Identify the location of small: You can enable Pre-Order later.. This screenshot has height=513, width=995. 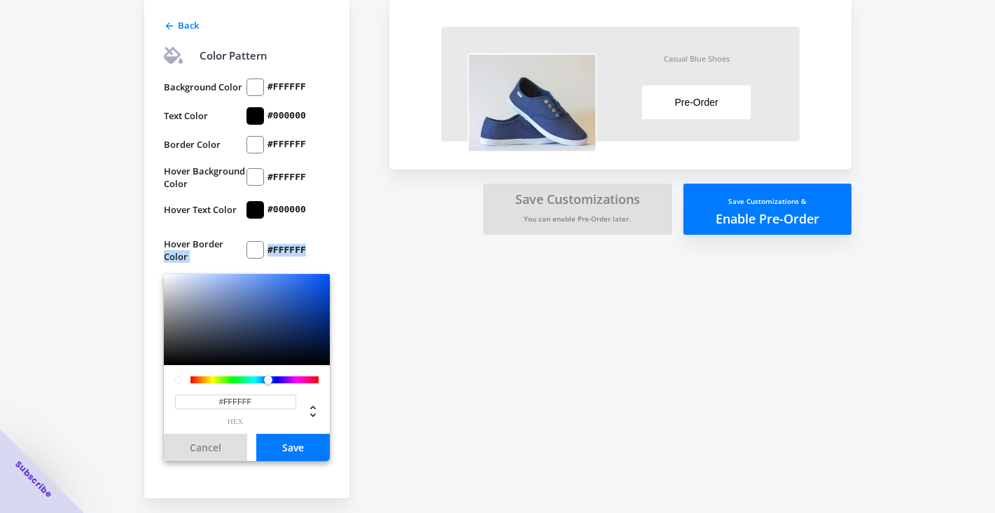
(577, 219).